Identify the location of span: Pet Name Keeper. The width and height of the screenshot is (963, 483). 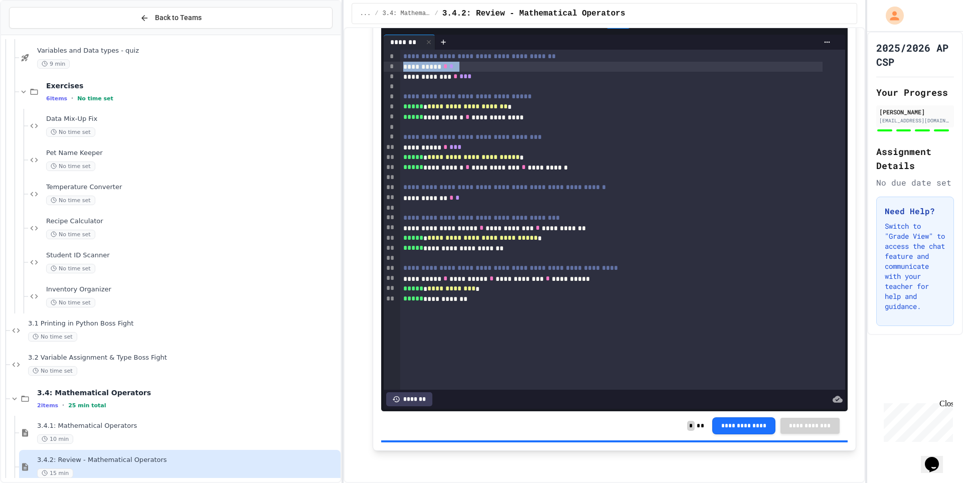
(192, 153).